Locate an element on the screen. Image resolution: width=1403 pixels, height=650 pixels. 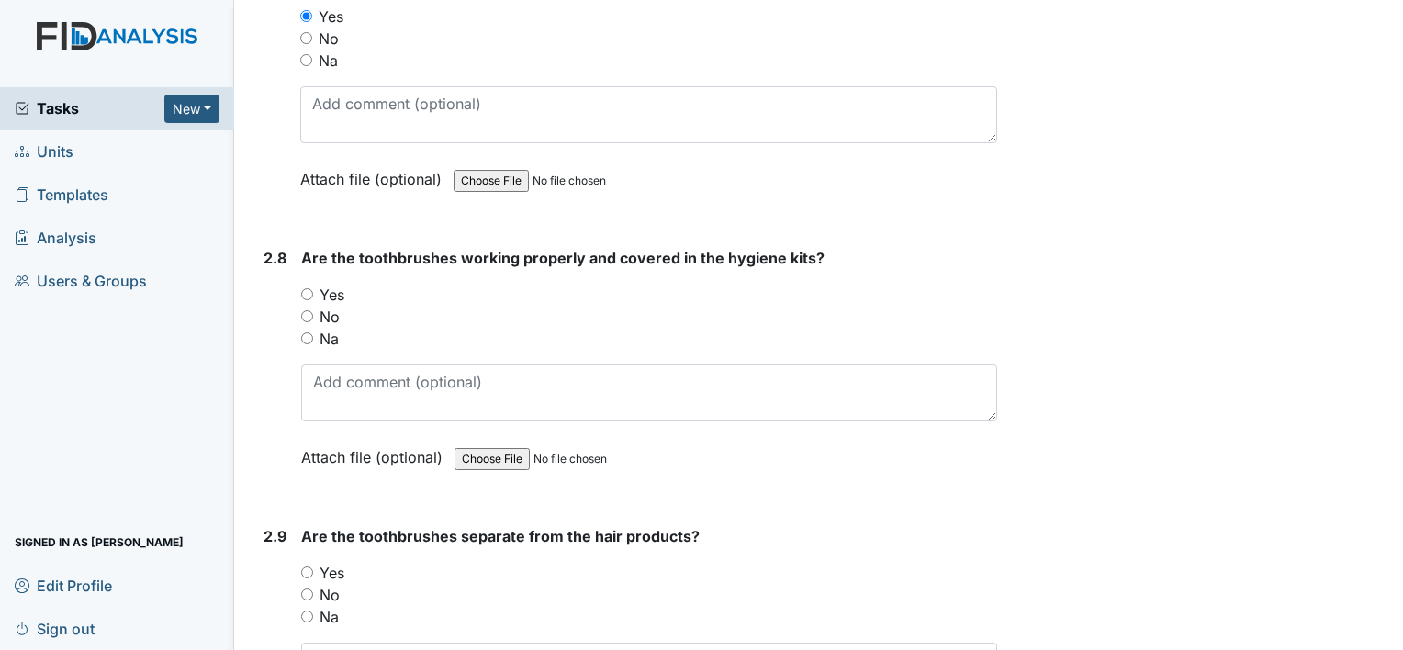
span: Units is located at coordinates (44, 151).